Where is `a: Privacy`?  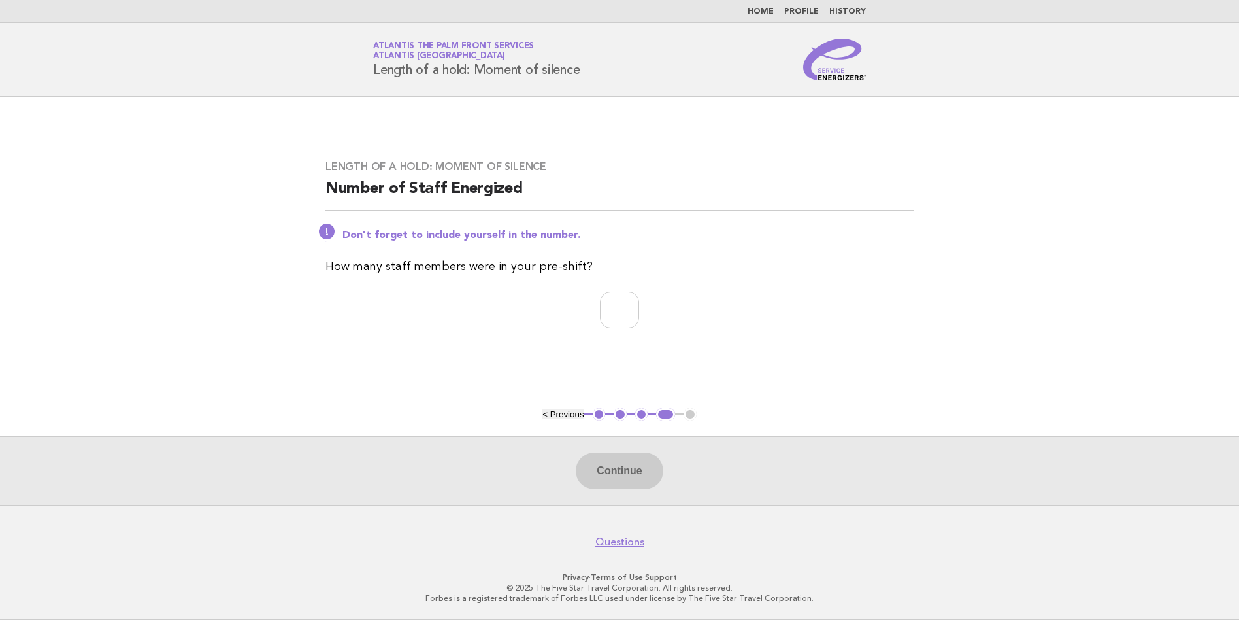 a: Privacy is located at coordinates (576, 577).